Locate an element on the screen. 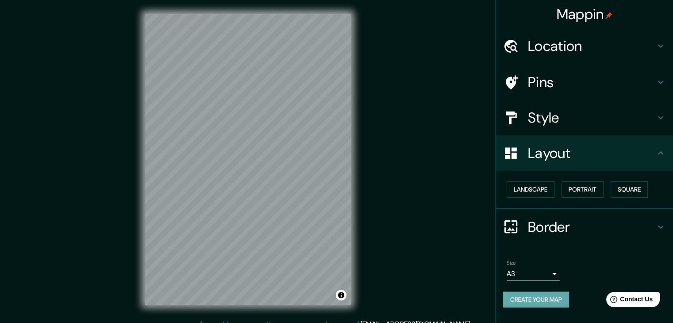 This screenshot has width=673, height=323. button: Landscape is located at coordinates (531, 189).